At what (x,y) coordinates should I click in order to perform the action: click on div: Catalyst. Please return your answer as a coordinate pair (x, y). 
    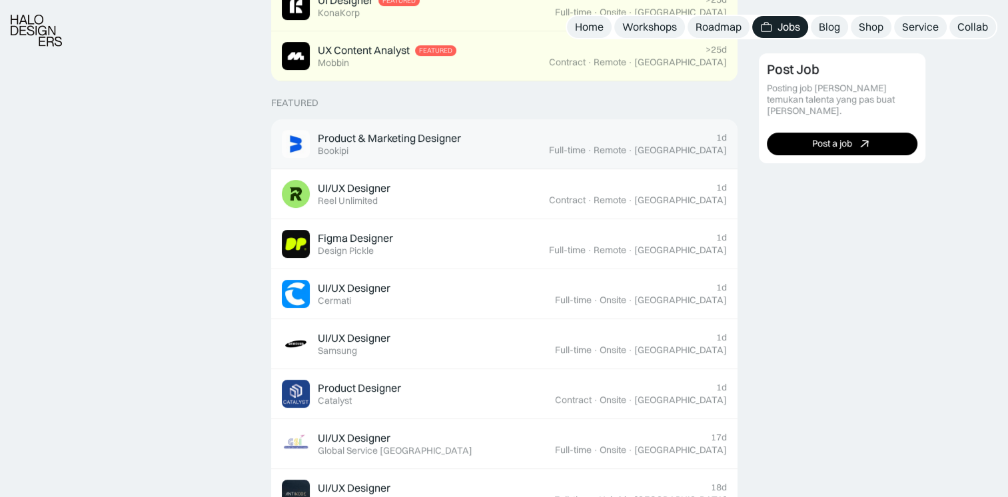
    Looking at the image, I should click on (334, 400).